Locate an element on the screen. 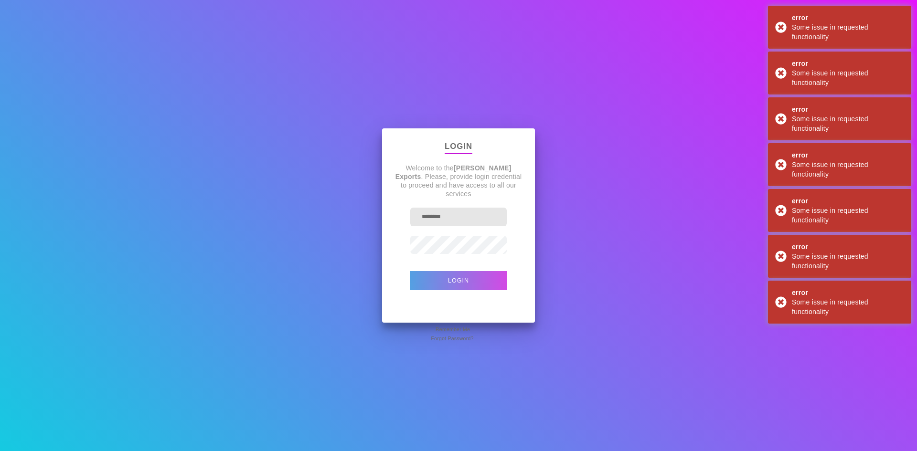 Image resolution: width=917 pixels, height=451 pixels. p: Login is located at coordinates (458, 147).